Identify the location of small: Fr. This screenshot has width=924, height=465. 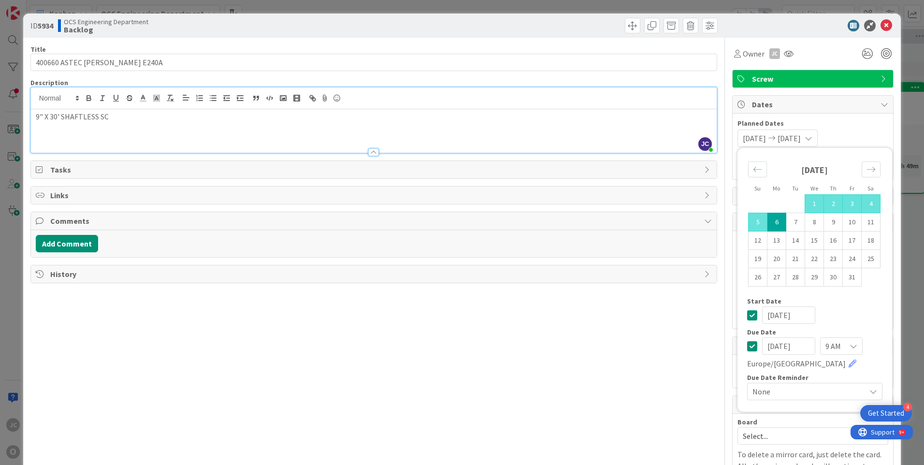
(852, 188).